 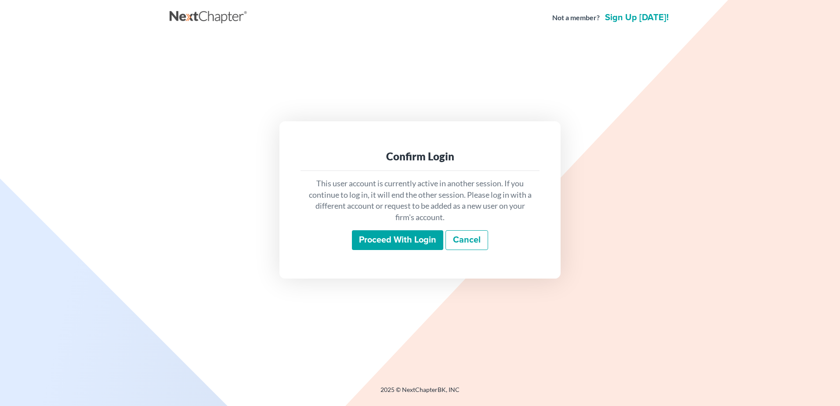 I want to click on div: Confirm Login, so click(x=420, y=156).